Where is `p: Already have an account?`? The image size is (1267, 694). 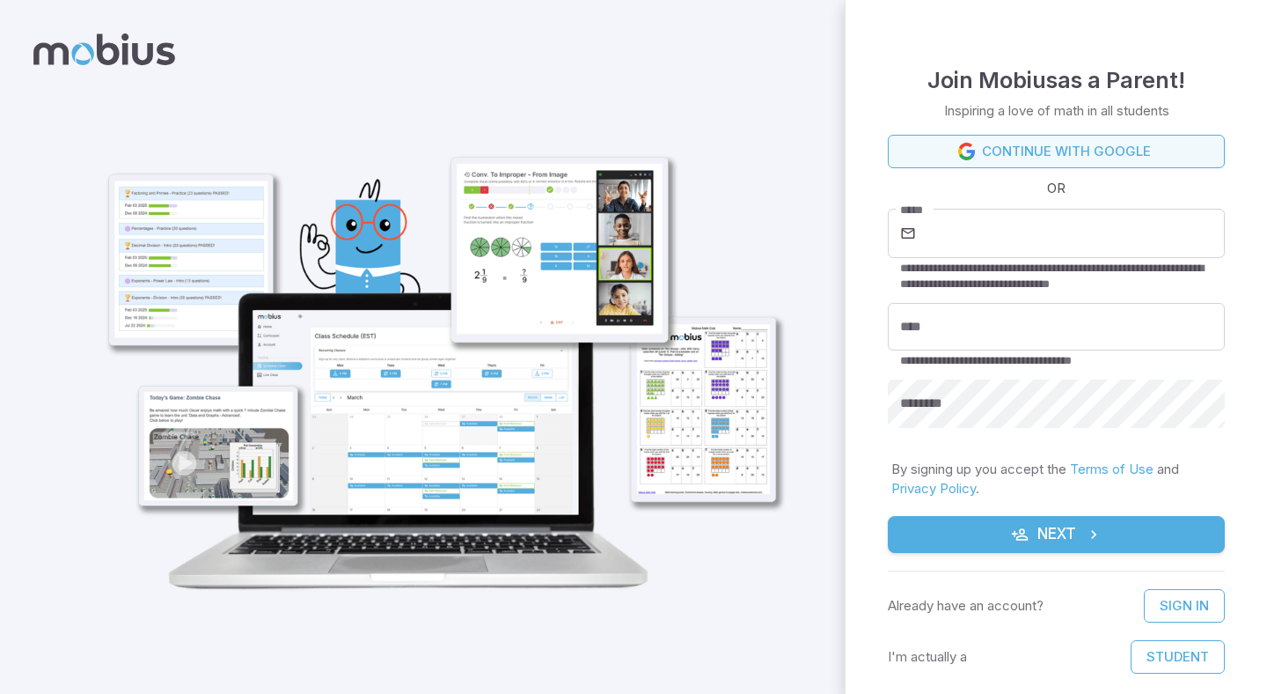 p: Already have an account? is located at coordinates (965, 605).